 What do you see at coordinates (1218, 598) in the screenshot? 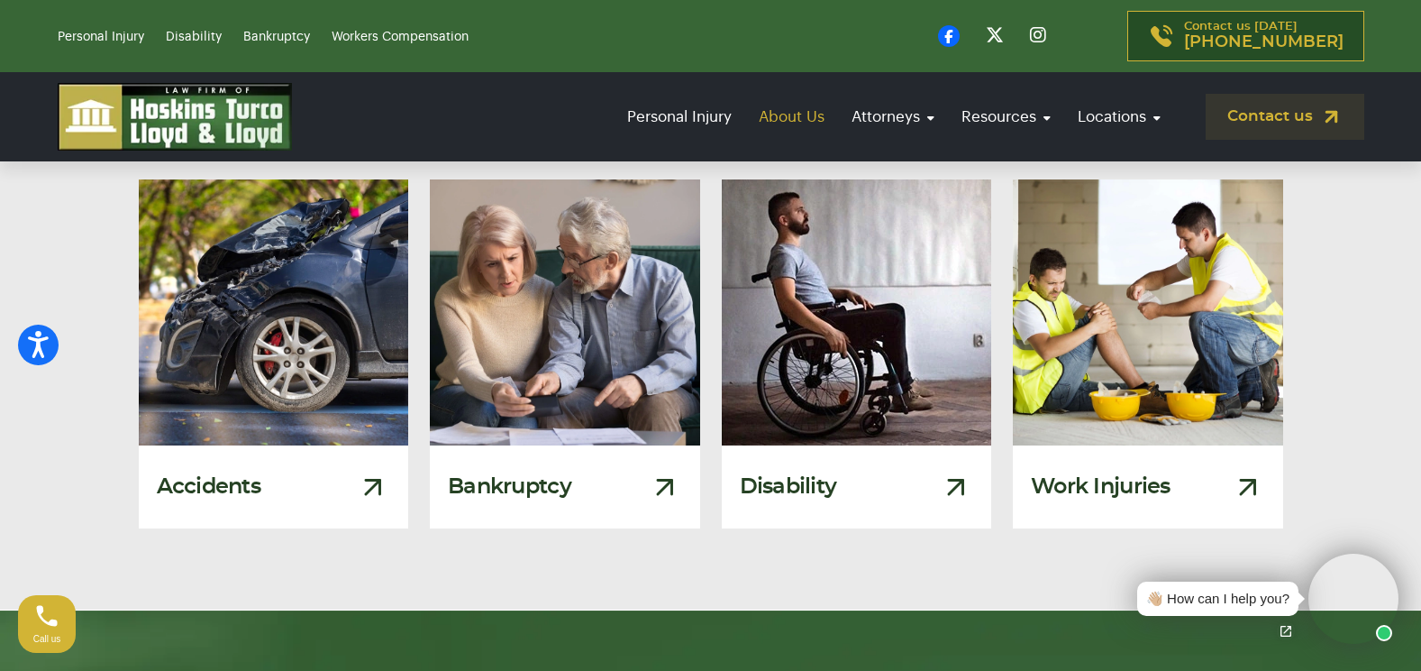
I see `div: 👋🏼 How can I help you?` at bounding box center [1218, 598].